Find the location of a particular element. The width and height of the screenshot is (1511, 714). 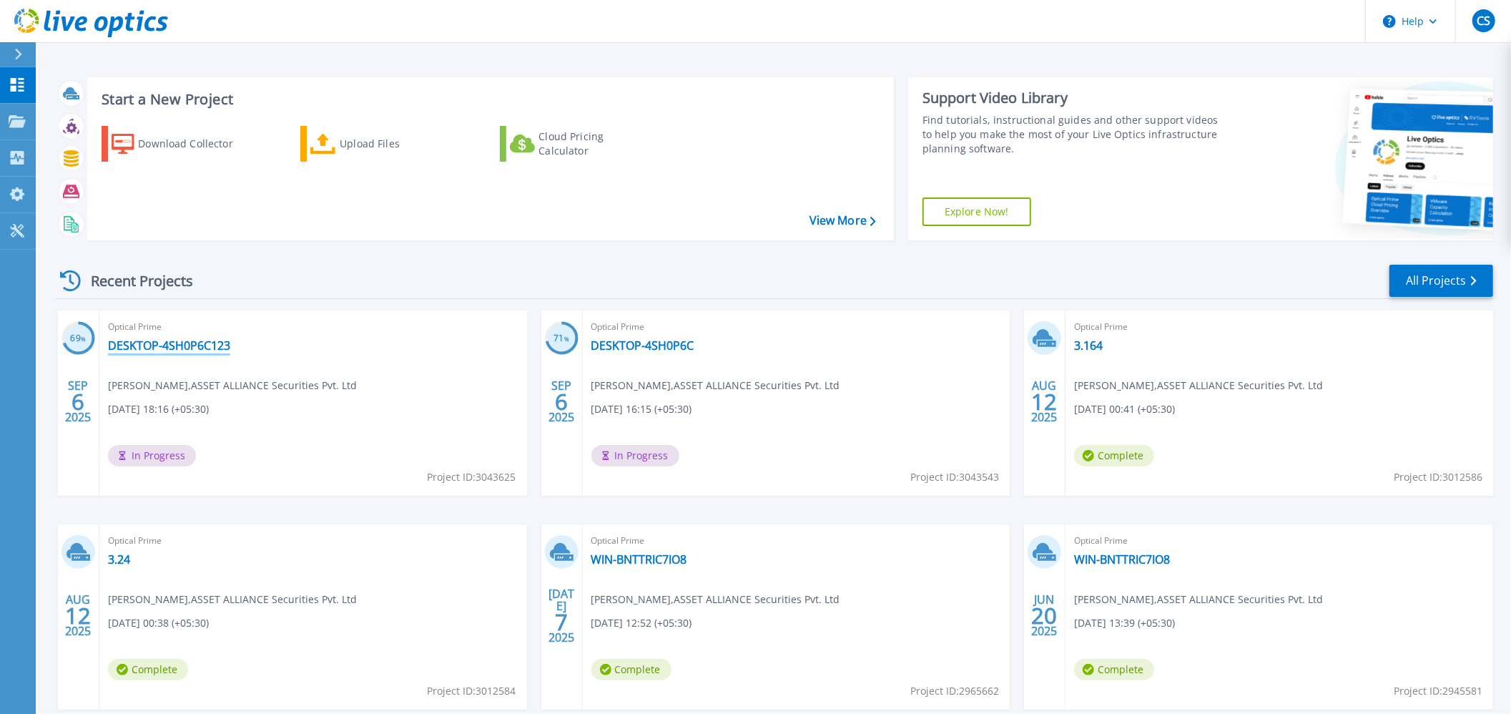

h3: 71 is located at coordinates (561, 338).